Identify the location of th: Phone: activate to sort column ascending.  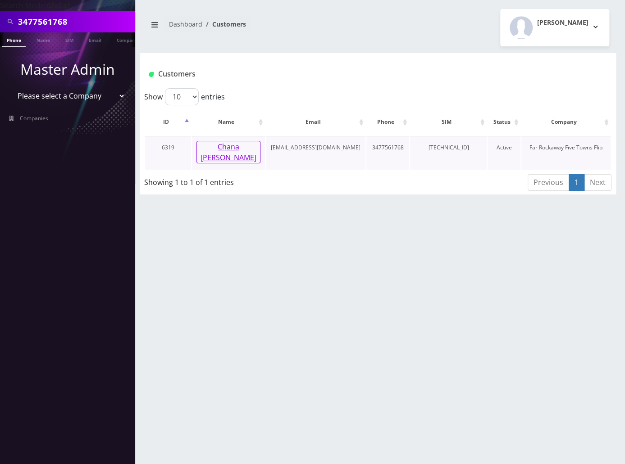
(388, 122).